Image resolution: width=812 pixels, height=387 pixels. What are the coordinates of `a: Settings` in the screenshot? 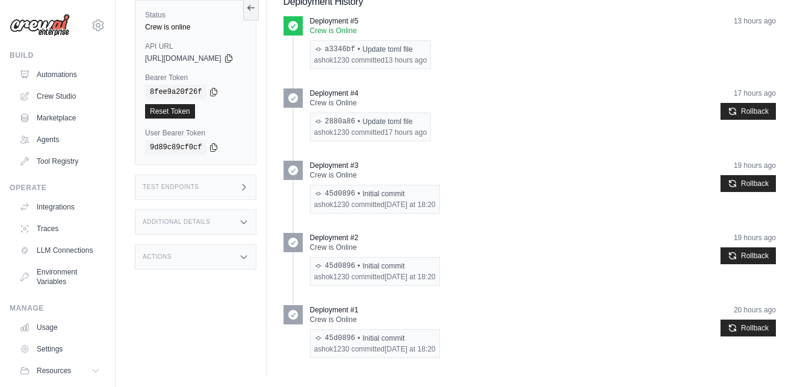 It's located at (60, 349).